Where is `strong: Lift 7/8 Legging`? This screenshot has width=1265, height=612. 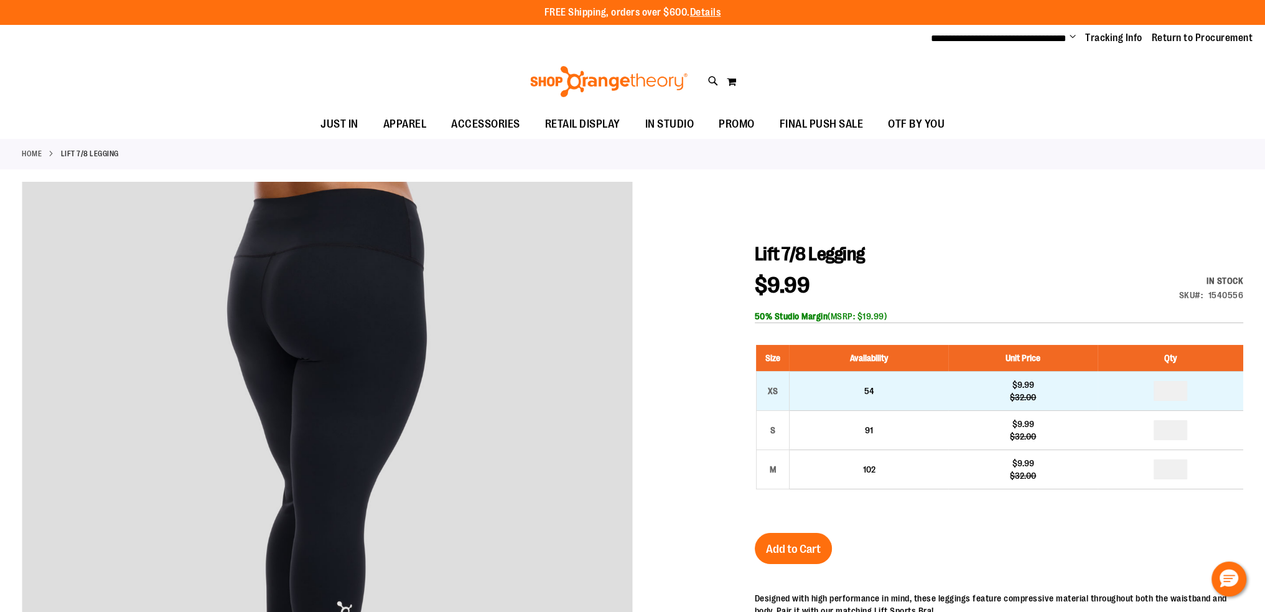
strong: Lift 7/8 Legging is located at coordinates (90, 154).